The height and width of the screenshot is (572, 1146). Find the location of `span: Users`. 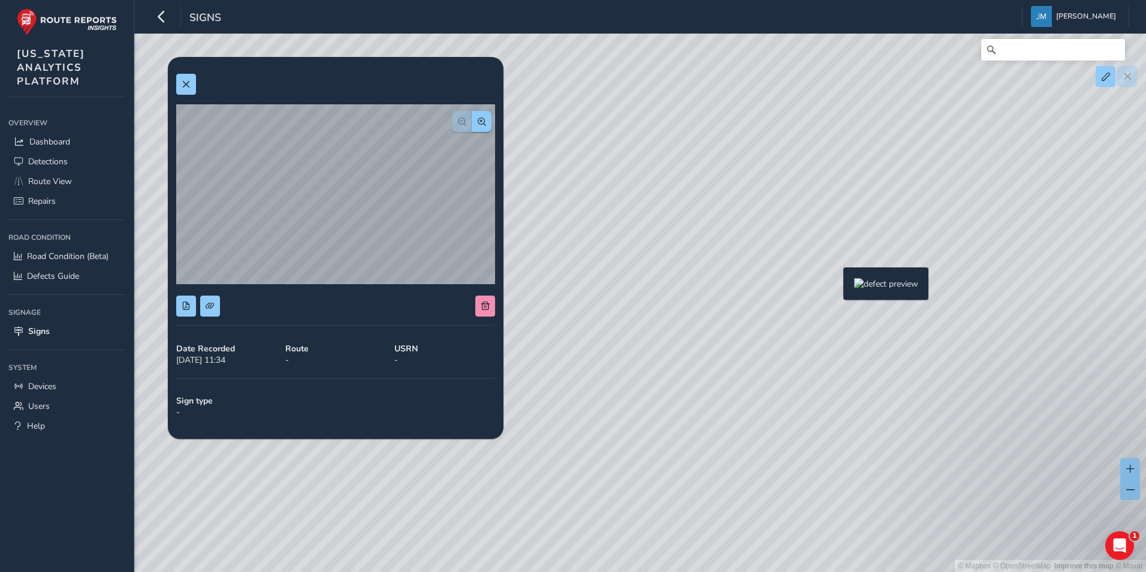

span: Users is located at coordinates (39, 406).